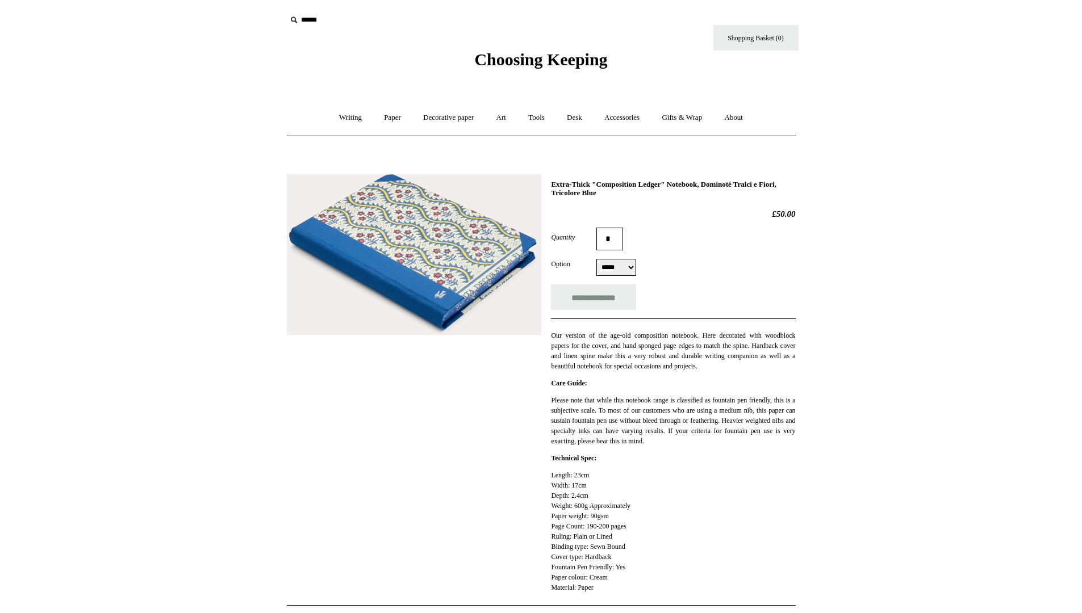  I want to click on a: Gifts & Wrap, so click(681, 118).